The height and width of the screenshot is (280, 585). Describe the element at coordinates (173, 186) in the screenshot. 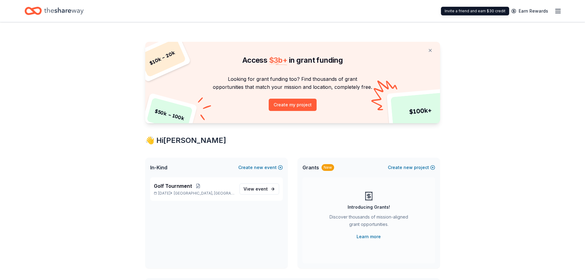

I see `span: Golf Tournment` at that location.